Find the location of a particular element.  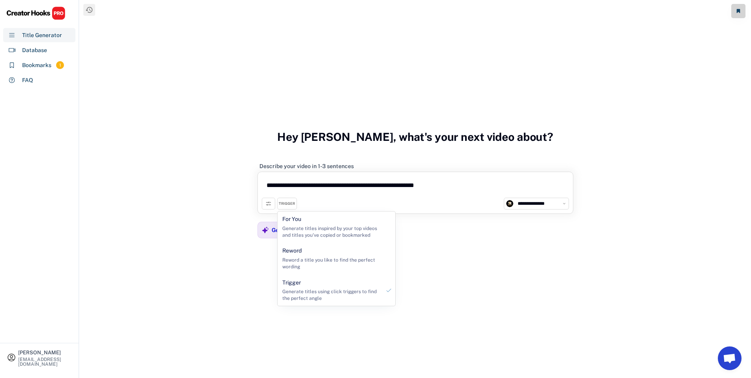

div: Generate title ideas is located at coordinates (299, 230).